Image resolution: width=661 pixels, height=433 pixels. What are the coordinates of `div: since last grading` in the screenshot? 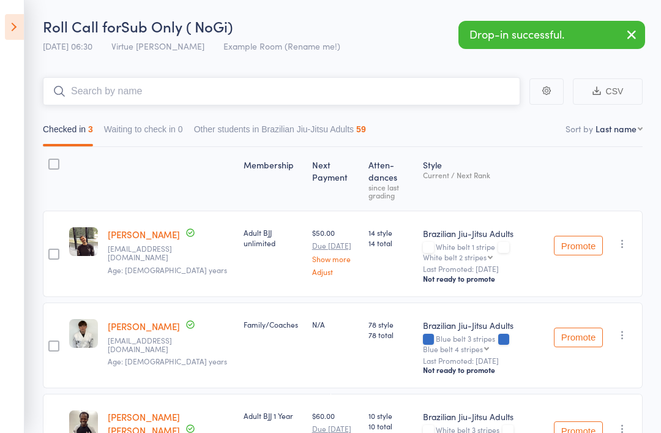 It's located at (391, 191).